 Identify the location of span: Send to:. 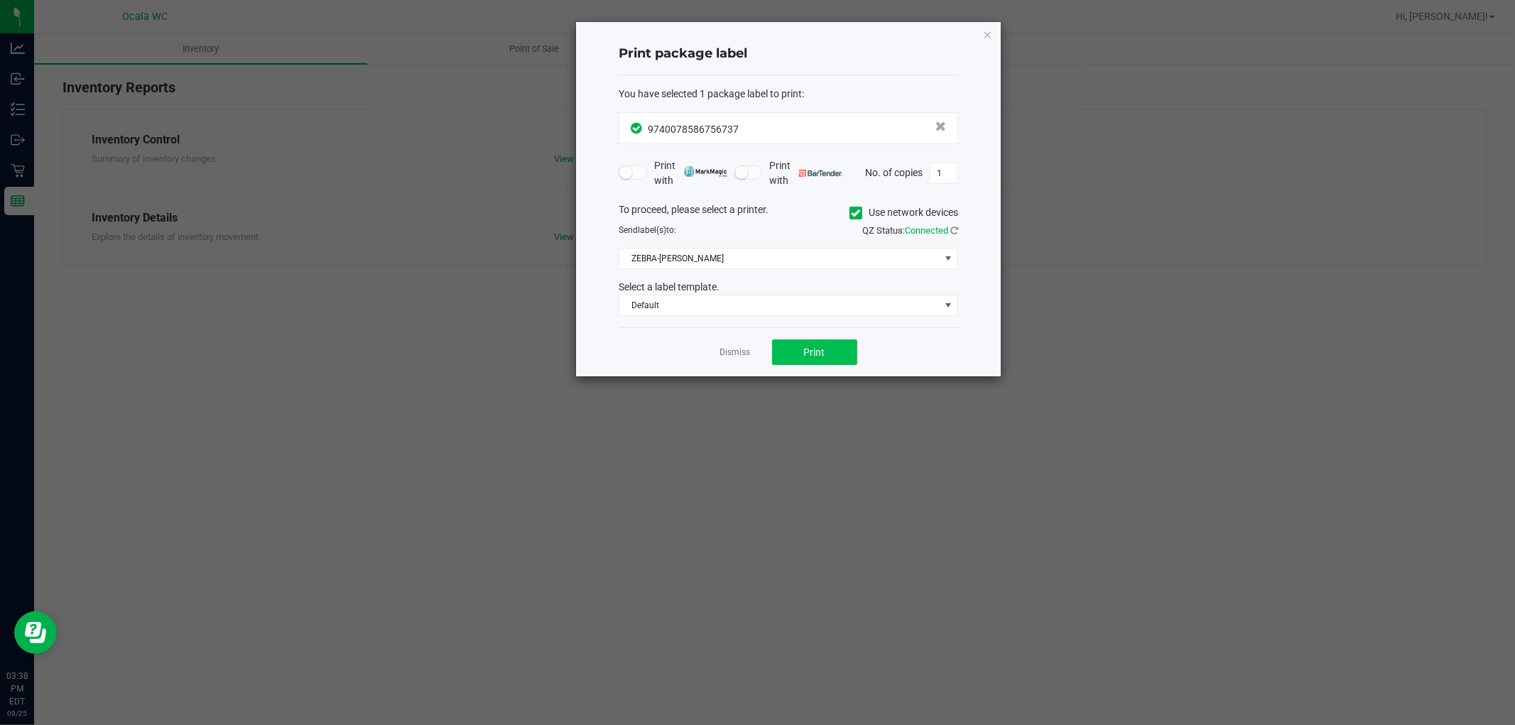
(647, 230).